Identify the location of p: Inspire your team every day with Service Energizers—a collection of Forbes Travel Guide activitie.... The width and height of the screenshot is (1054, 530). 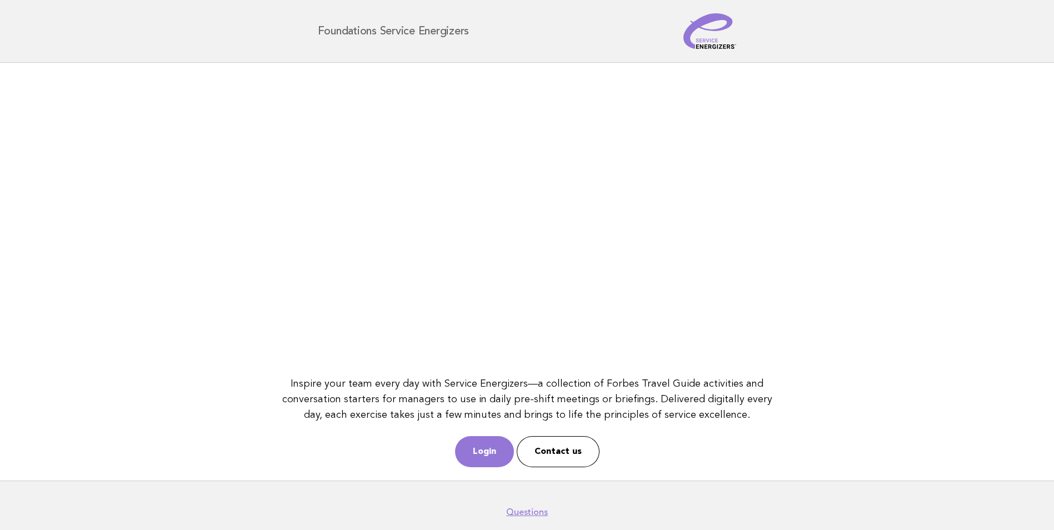
(527, 400).